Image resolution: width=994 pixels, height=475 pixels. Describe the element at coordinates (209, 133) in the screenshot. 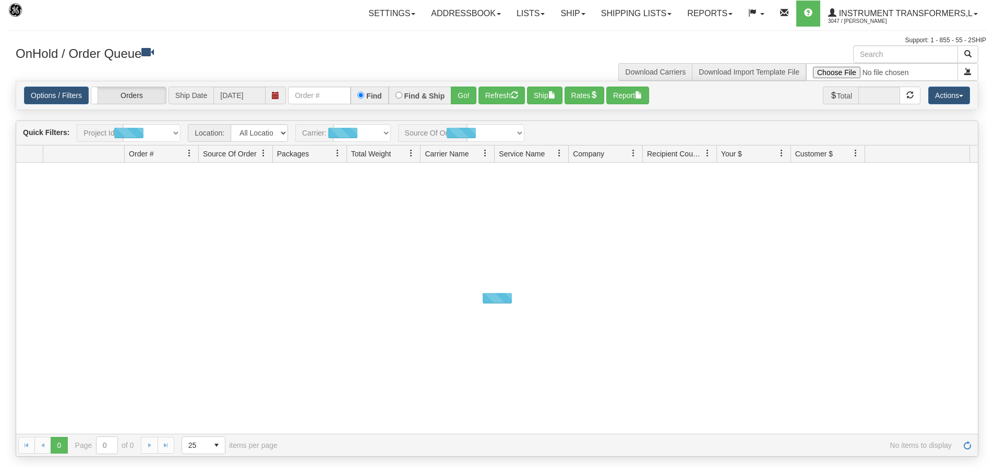

I see `span: Location:` at that location.